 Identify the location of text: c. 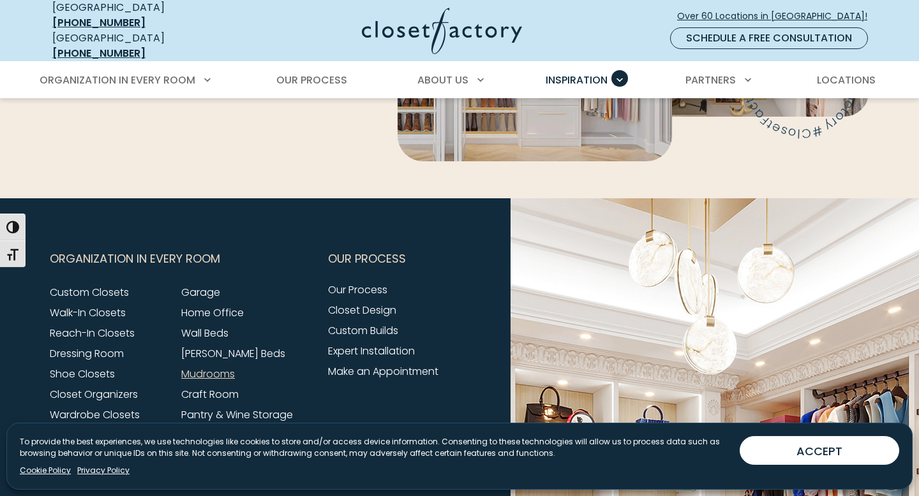
(905, 120).